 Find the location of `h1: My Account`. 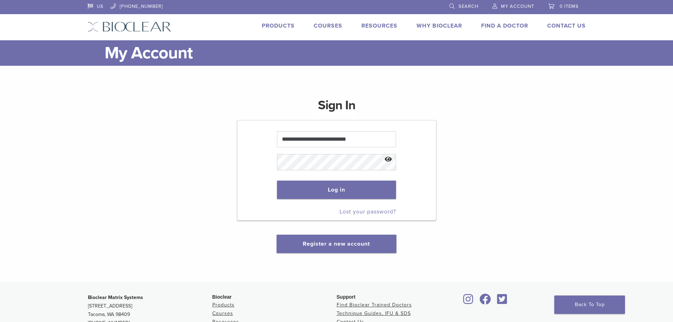

h1: My Account is located at coordinates (345, 53).